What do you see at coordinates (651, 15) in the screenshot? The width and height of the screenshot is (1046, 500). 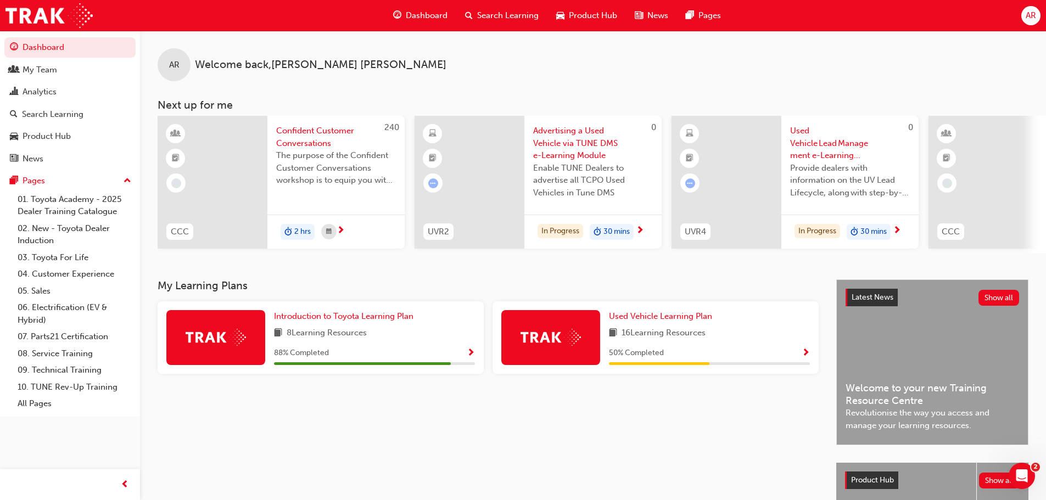 I see `a: news-iconNews` at bounding box center [651, 15].